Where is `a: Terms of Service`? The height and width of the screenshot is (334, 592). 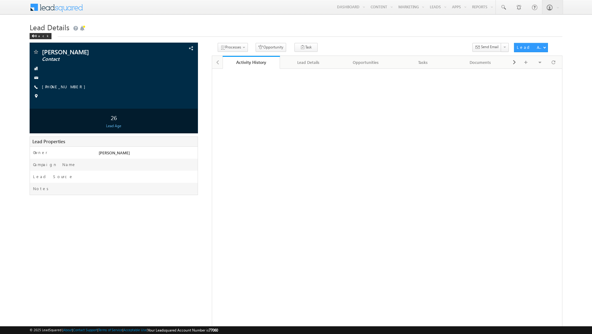
a: Terms of Service is located at coordinates (110, 329).